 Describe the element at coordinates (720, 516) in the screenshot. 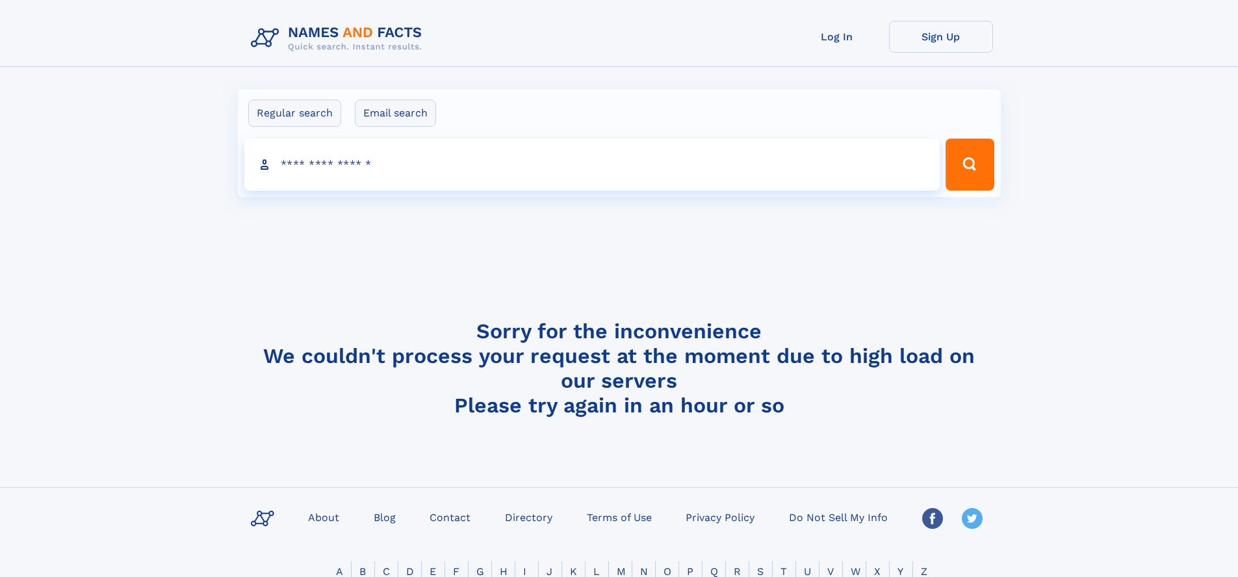

I see `a: Privacy Policy` at that location.